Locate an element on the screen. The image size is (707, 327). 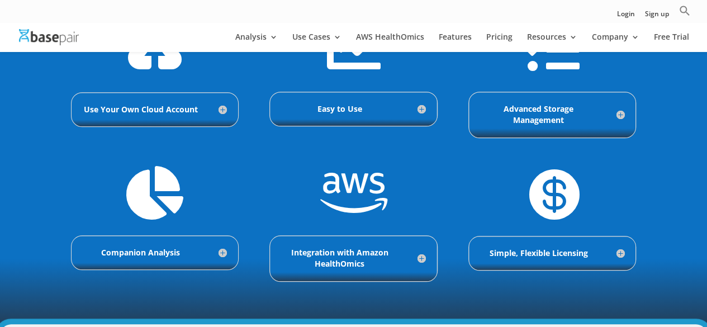
a: Features is located at coordinates (455, 42).